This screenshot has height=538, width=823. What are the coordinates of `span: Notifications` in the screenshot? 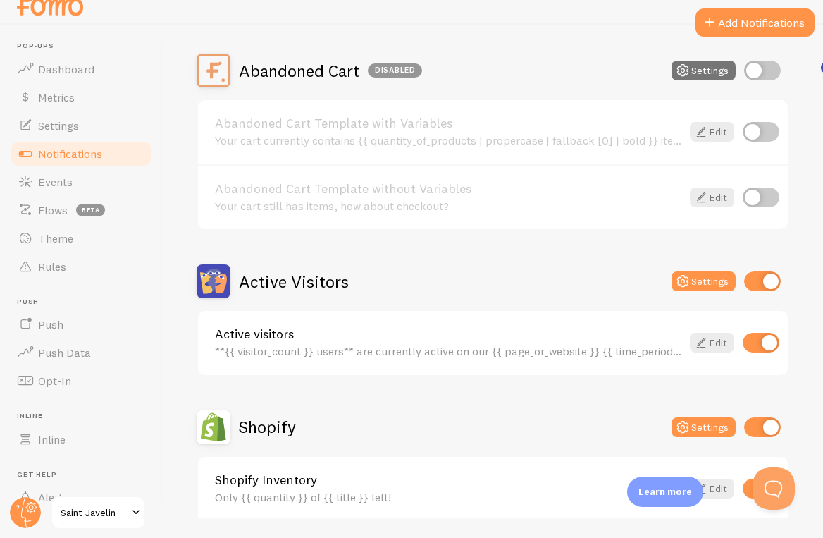 It's located at (70, 154).